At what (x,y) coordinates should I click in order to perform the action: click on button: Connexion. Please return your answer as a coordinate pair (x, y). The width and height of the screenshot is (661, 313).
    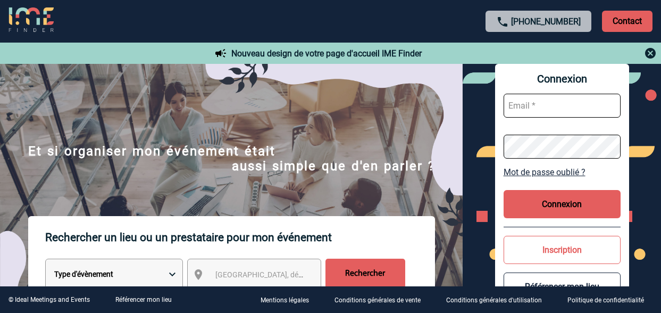
    Looking at the image, I should click on (562, 204).